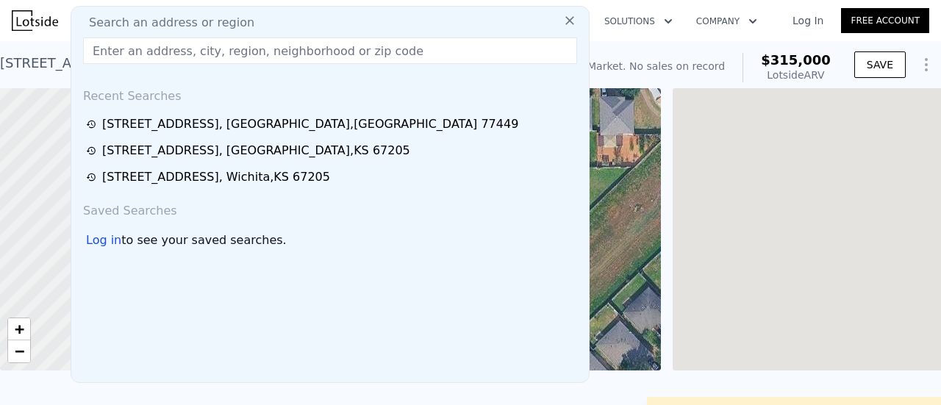 This screenshot has width=941, height=405. What do you see at coordinates (795, 60) in the screenshot?
I see `span: $315,000` at bounding box center [795, 60].